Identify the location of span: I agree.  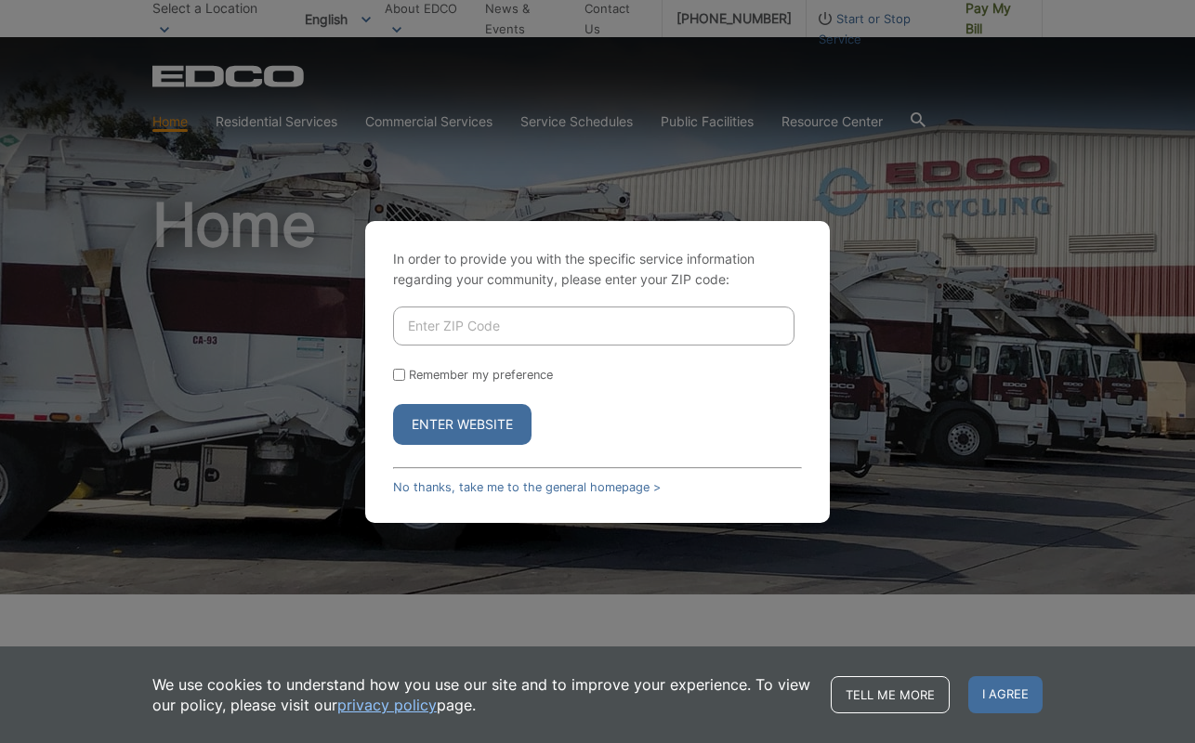
(1006, 695).